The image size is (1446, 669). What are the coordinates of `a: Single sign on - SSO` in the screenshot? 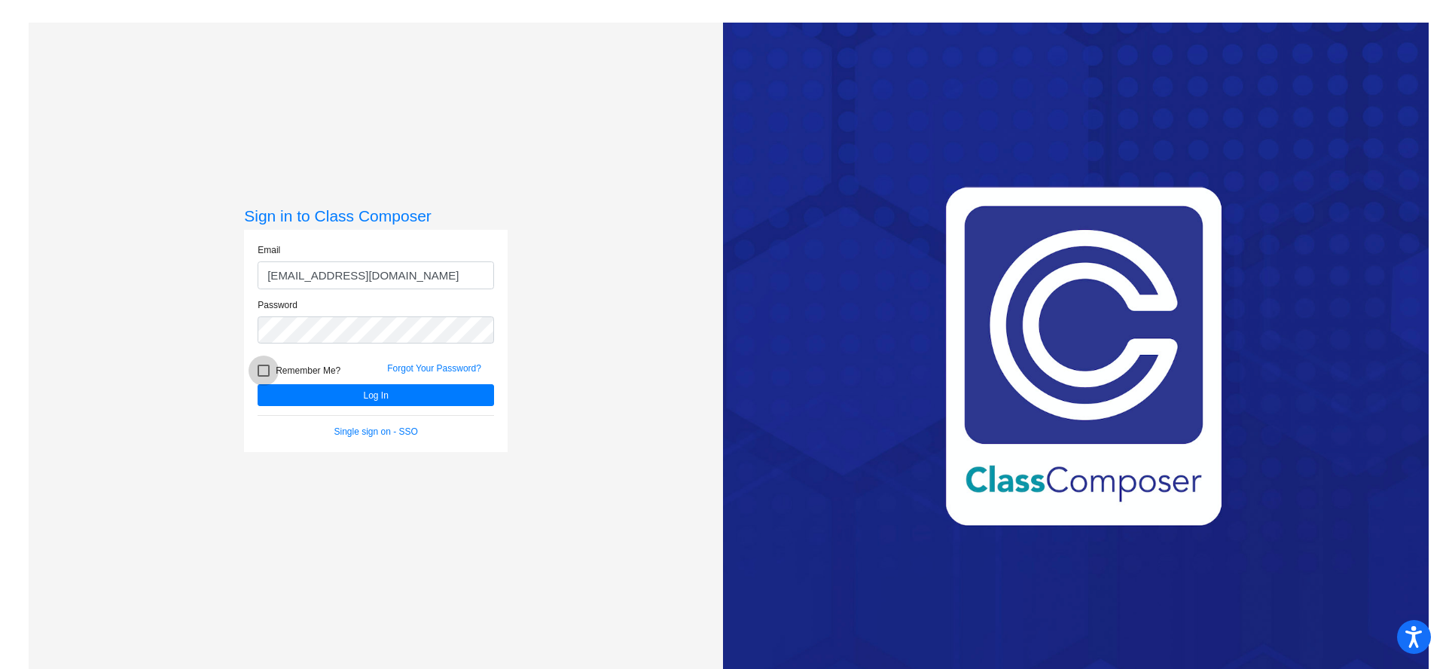 It's located at (376, 432).